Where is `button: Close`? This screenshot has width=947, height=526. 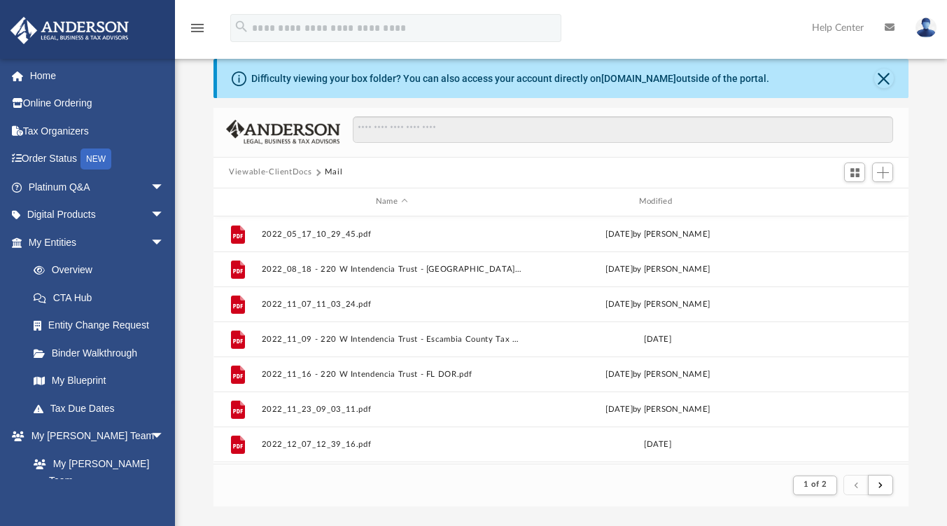
button: Close is located at coordinates (884, 78).